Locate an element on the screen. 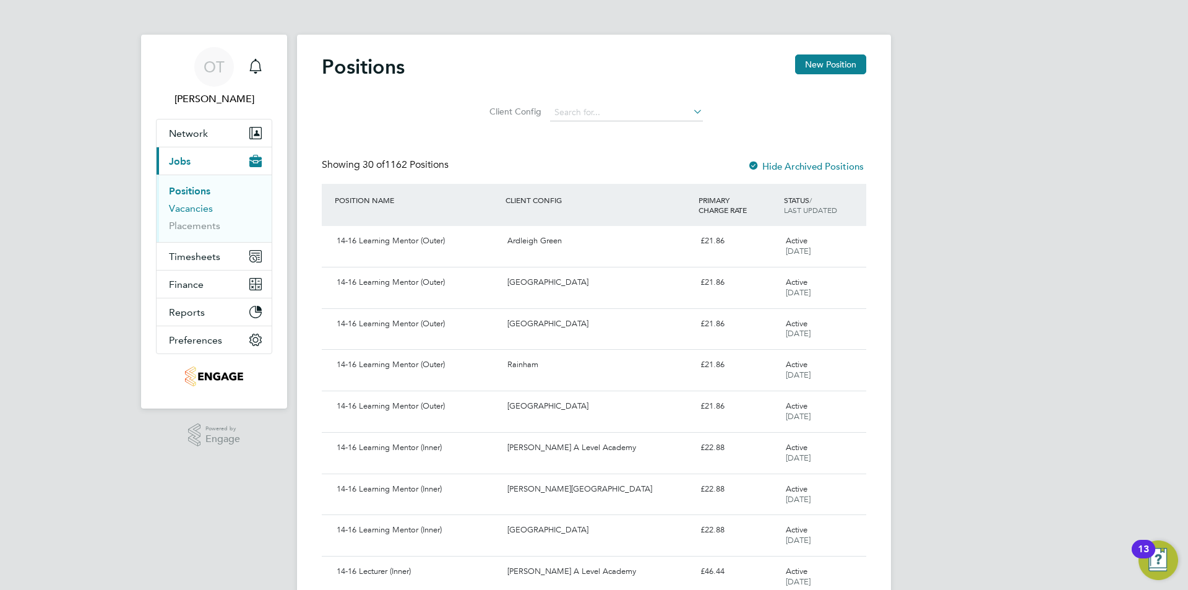  div: PRIMARY CHARGE RATE is located at coordinates (738, 205).